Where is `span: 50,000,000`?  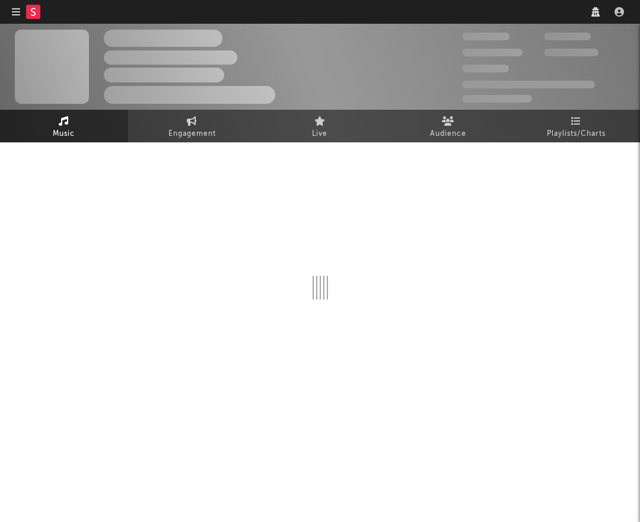 span: 50,000,000 is located at coordinates (493, 52).